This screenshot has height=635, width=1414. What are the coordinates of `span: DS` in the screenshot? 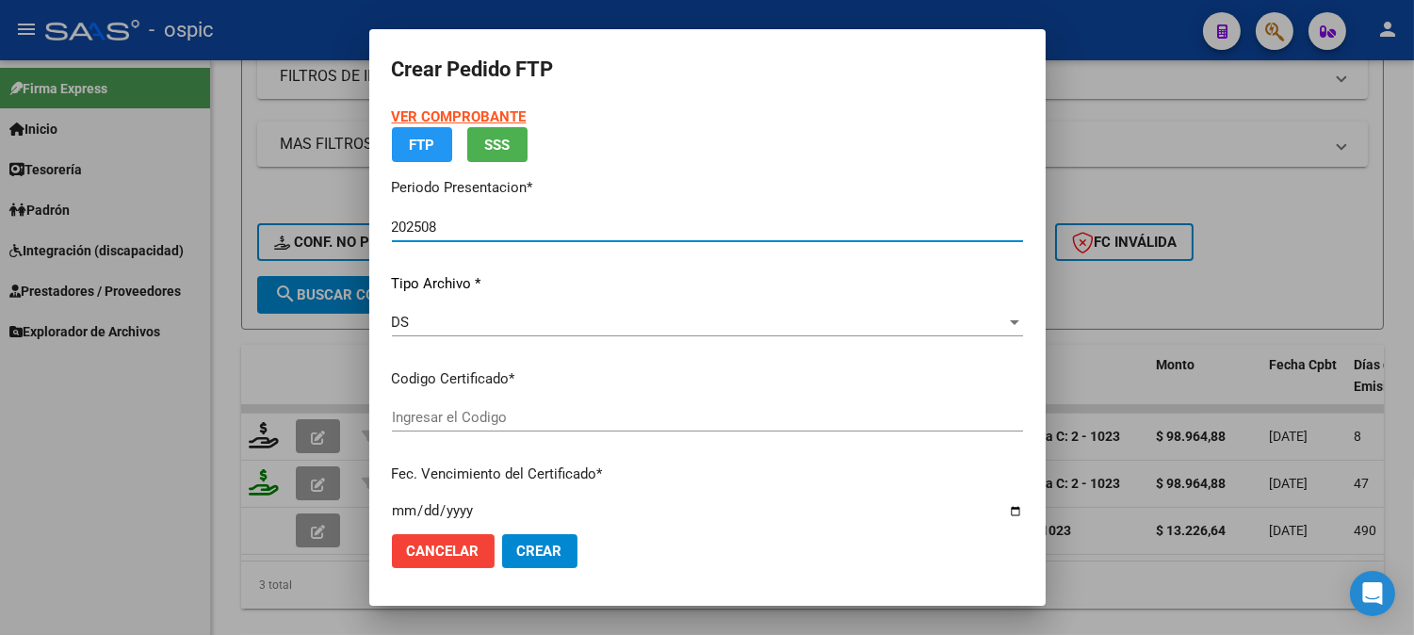 It's located at (400, 322).